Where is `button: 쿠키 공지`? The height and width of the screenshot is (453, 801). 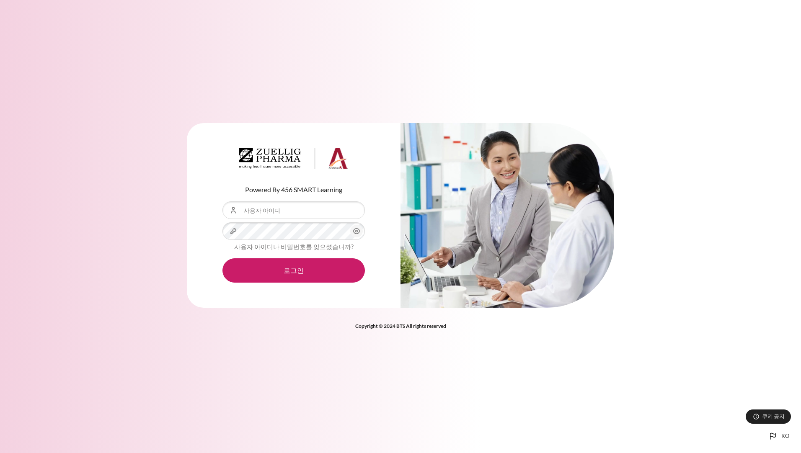
button: 쿠키 공지 is located at coordinates (768, 417).